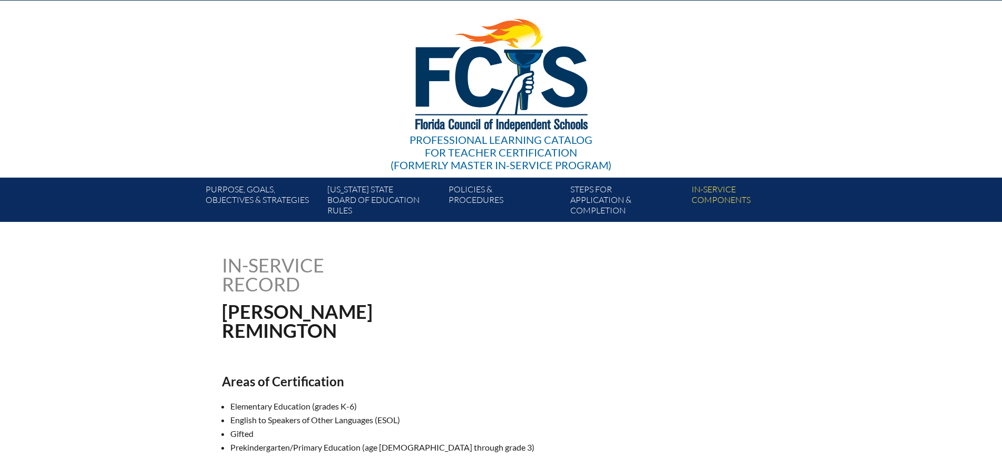  What do you see at coordinates (627, 202) in the screenshot?
I see `a: Steps forapplication & completion` at bounding box center [627, 202].